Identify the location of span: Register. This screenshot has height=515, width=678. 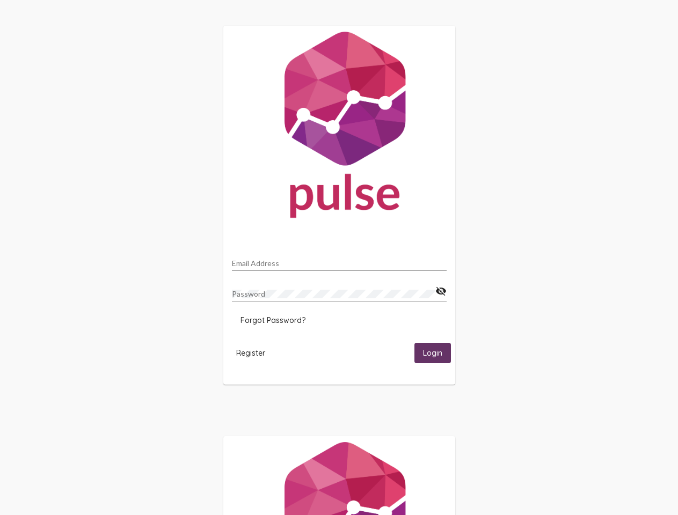
(251, 353).